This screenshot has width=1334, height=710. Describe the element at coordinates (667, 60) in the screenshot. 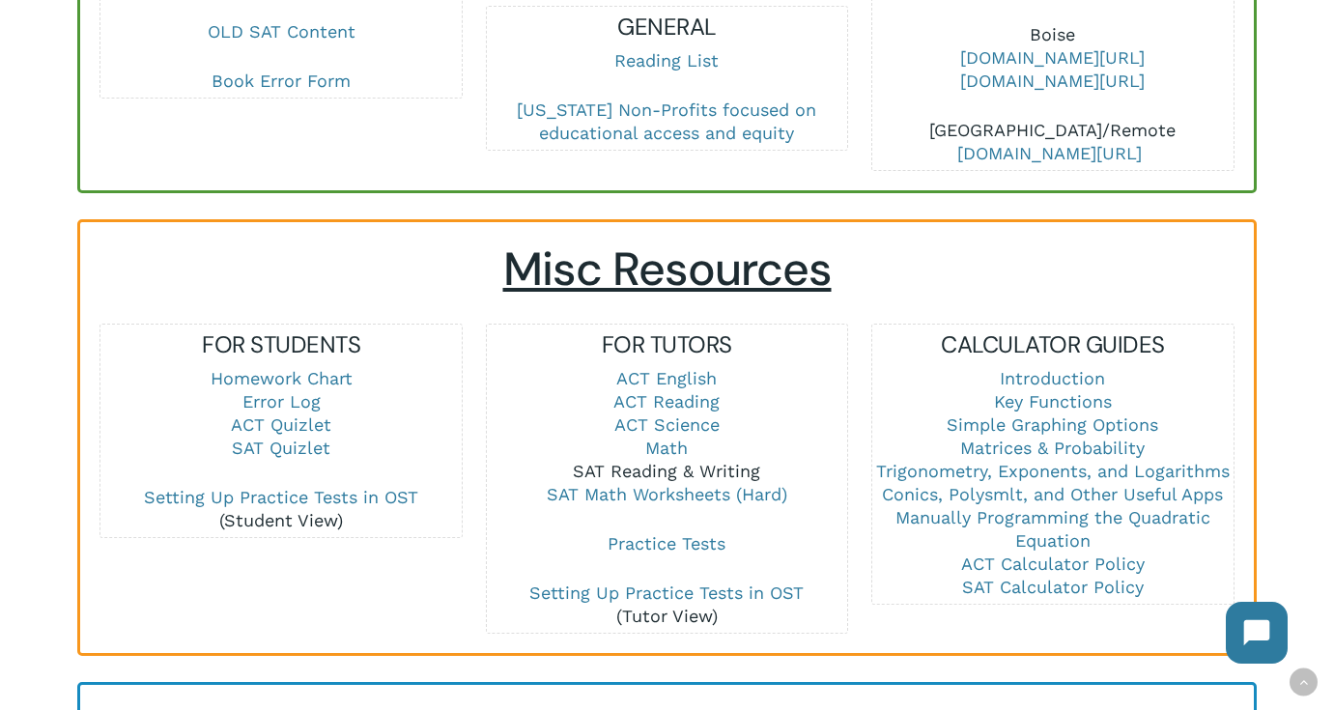

I see `a: Reading List` at that location.